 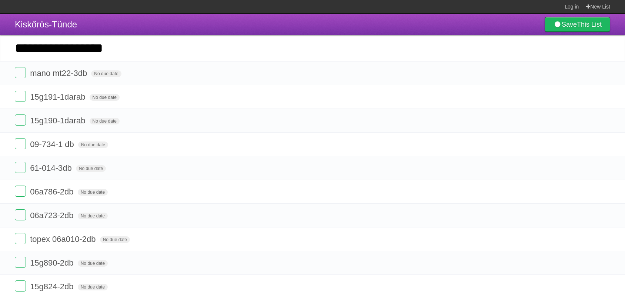 I want to click on span: 06a723-2db, so click(x=53, y=215).